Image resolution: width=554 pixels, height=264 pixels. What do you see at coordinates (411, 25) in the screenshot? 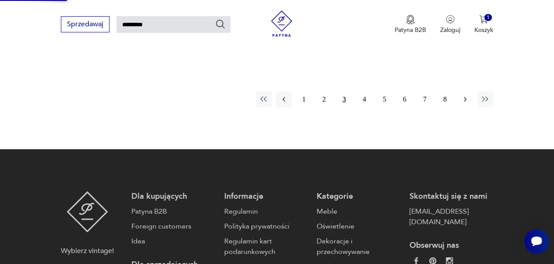
I see `a: Ikona medaluPatyna B2B` at bounding box center [411, 25].